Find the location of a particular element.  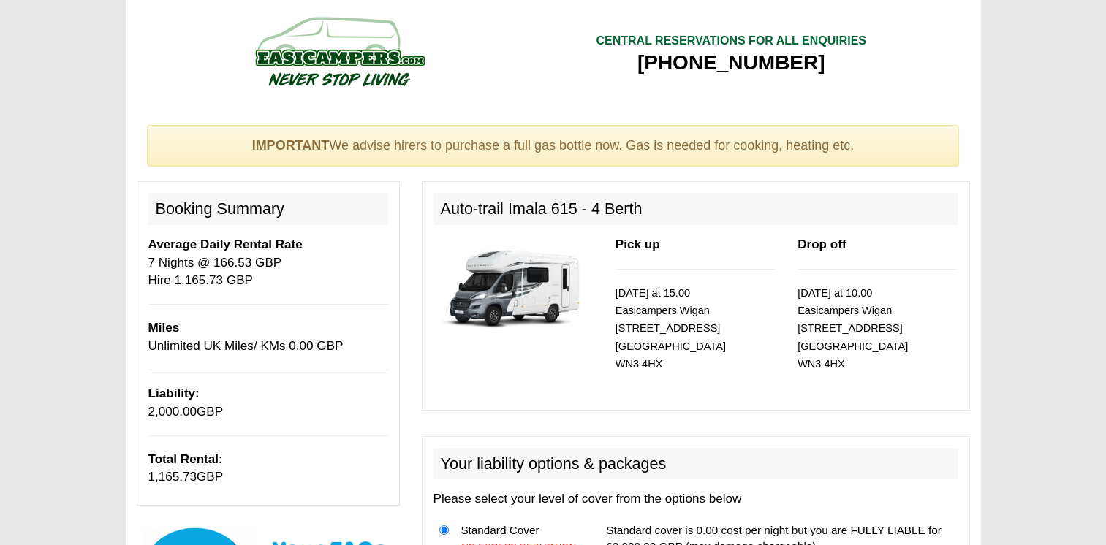

span: 1,165.73 is located at coordinates (172, 477).